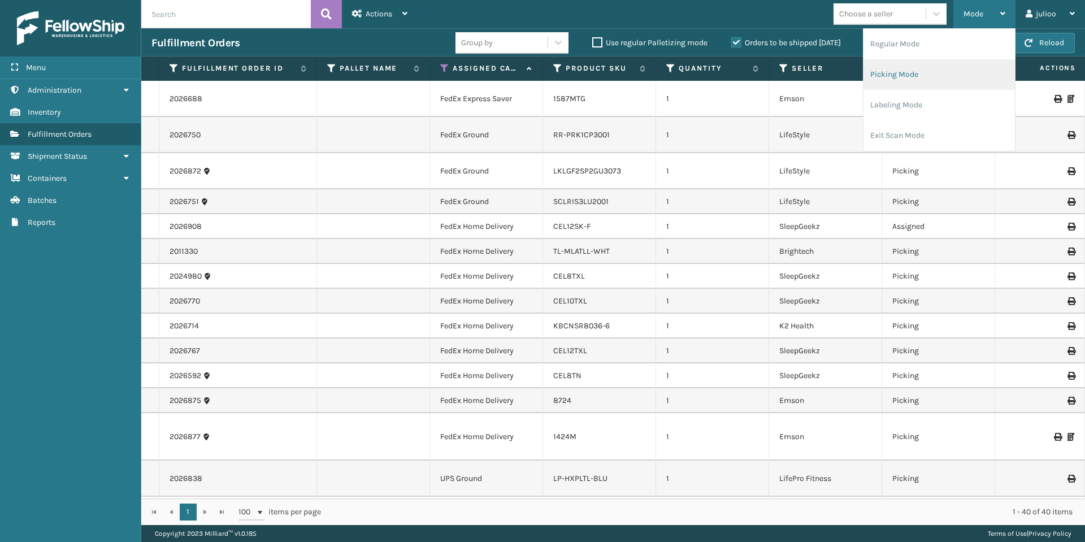 The width and height of the screenshot is (1085, 542). I want to click on li: Regular Mode, so click(939, 44).